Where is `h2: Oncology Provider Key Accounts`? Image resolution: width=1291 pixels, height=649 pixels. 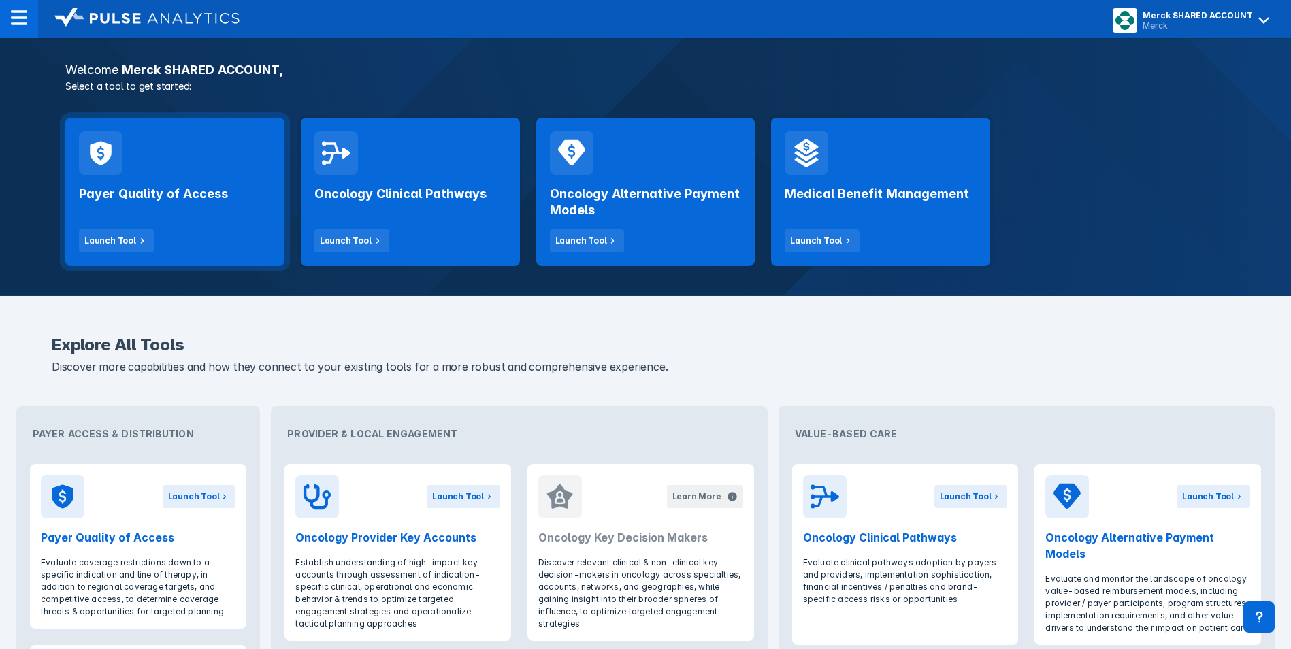 h2: Oncology Provider Key Accounts is located at coordinates (398, 538).